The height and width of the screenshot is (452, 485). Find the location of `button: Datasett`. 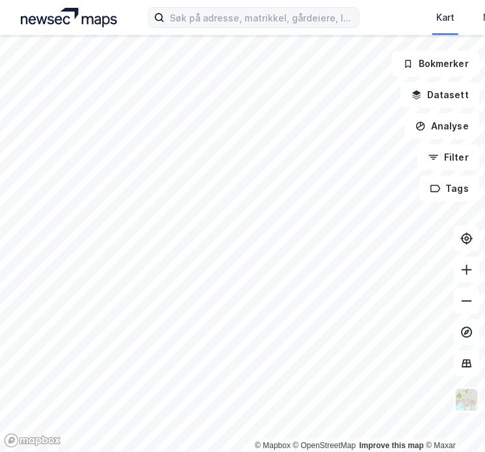

button: Datasett is located at coordinates (440, 95).